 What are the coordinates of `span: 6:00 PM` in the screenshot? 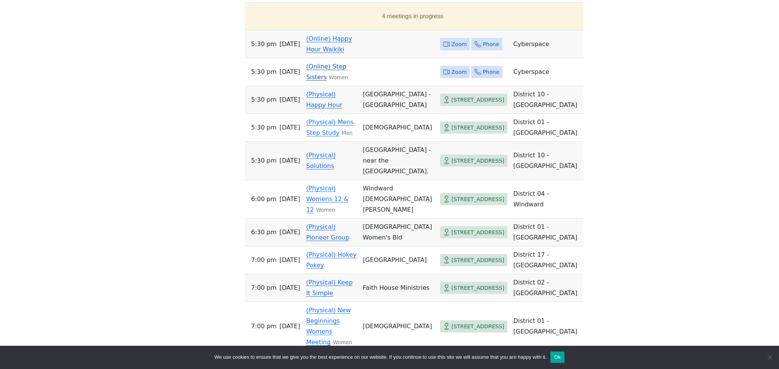 It's located at (264, 199).